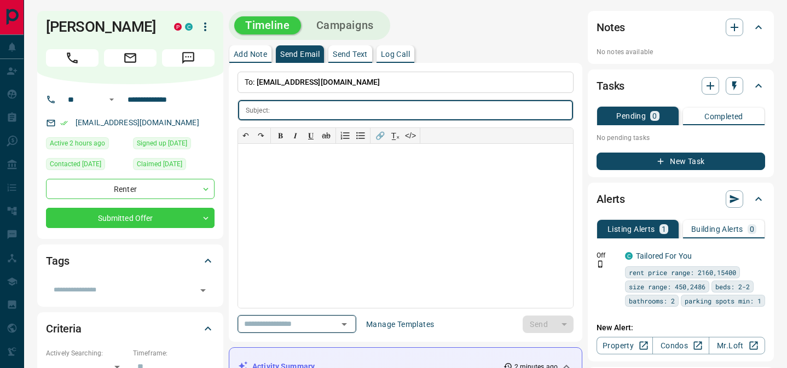 The height and width of the screenshot is (368, 787). What do you see at coordinates (63, 329) in the screenshot?
I see `h2: Criteria` at bounding box center [63, 329].